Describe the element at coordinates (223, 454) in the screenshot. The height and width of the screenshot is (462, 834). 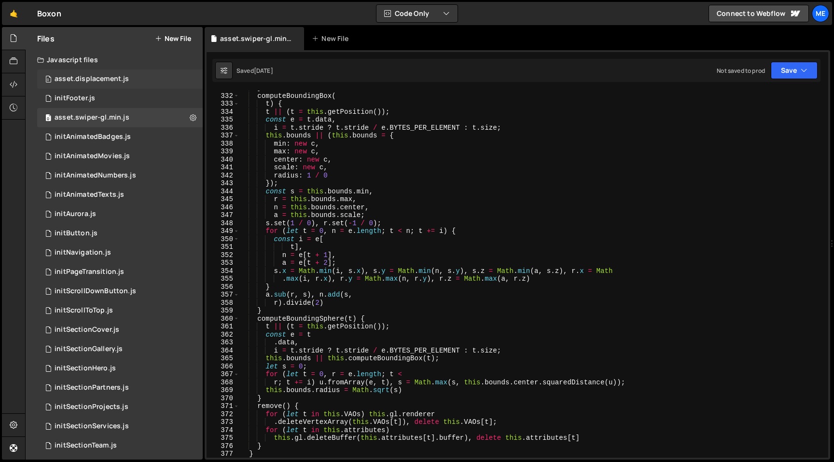
I see `div: 377` at that location.